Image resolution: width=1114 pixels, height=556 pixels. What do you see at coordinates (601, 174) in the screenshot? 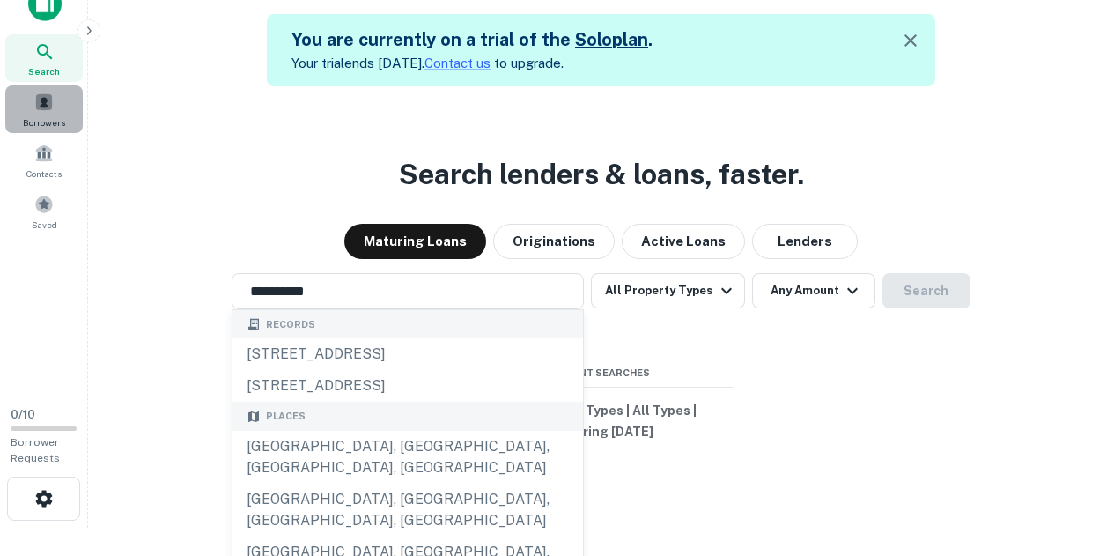
I see `h3: Search lenders & loans, faster.` at bounding box center [601, 174].